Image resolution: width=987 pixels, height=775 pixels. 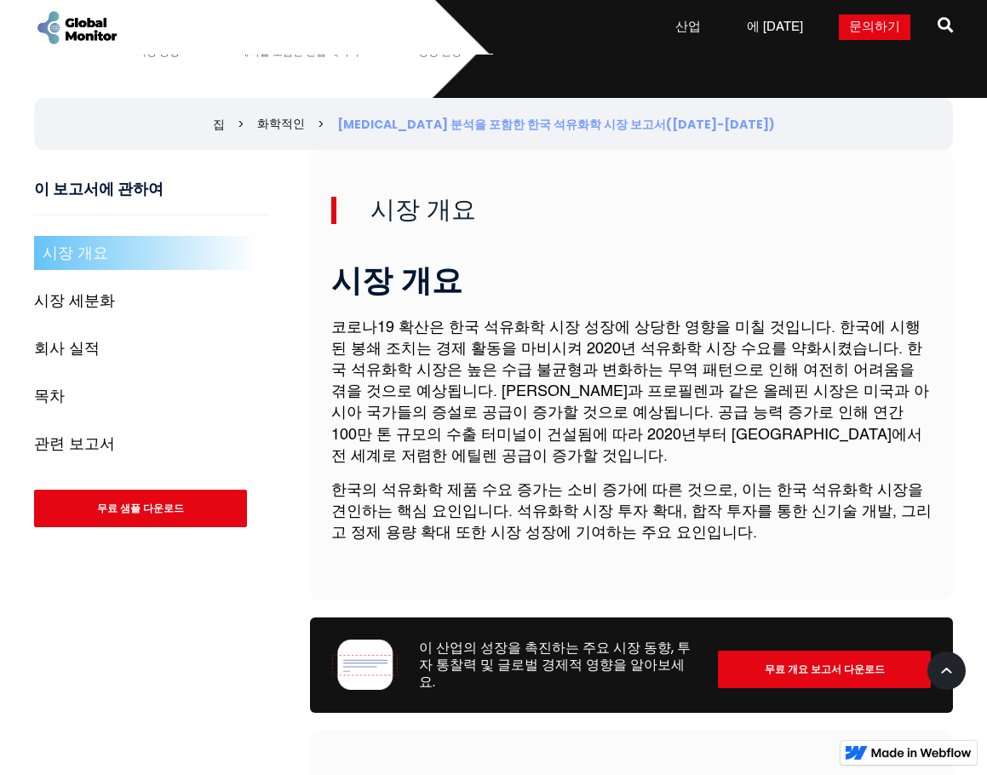 I want to click on font: 이 산업의 성장을 촉진하는 주요 시장 동향, 투자 통찰력 및 글로벌 경제적 영향을 알아보세요., so click(x=554, y=664).